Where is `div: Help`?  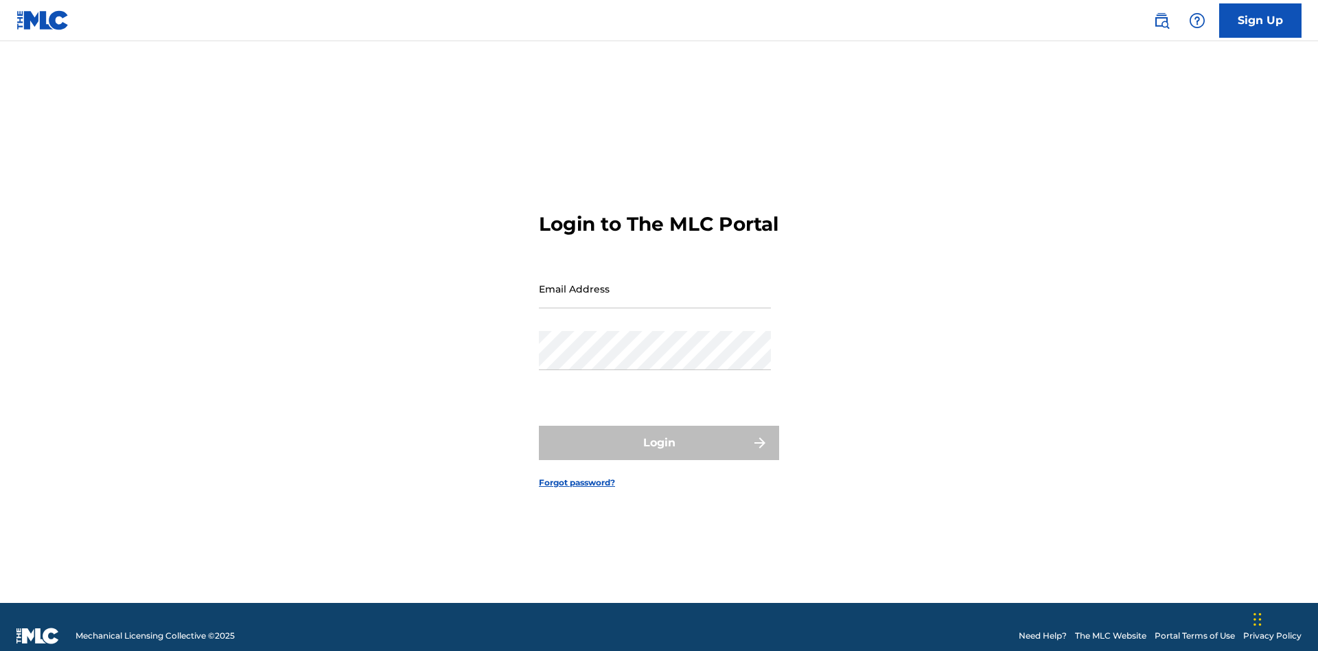
div: Help is located at coordinates (1198, 21).